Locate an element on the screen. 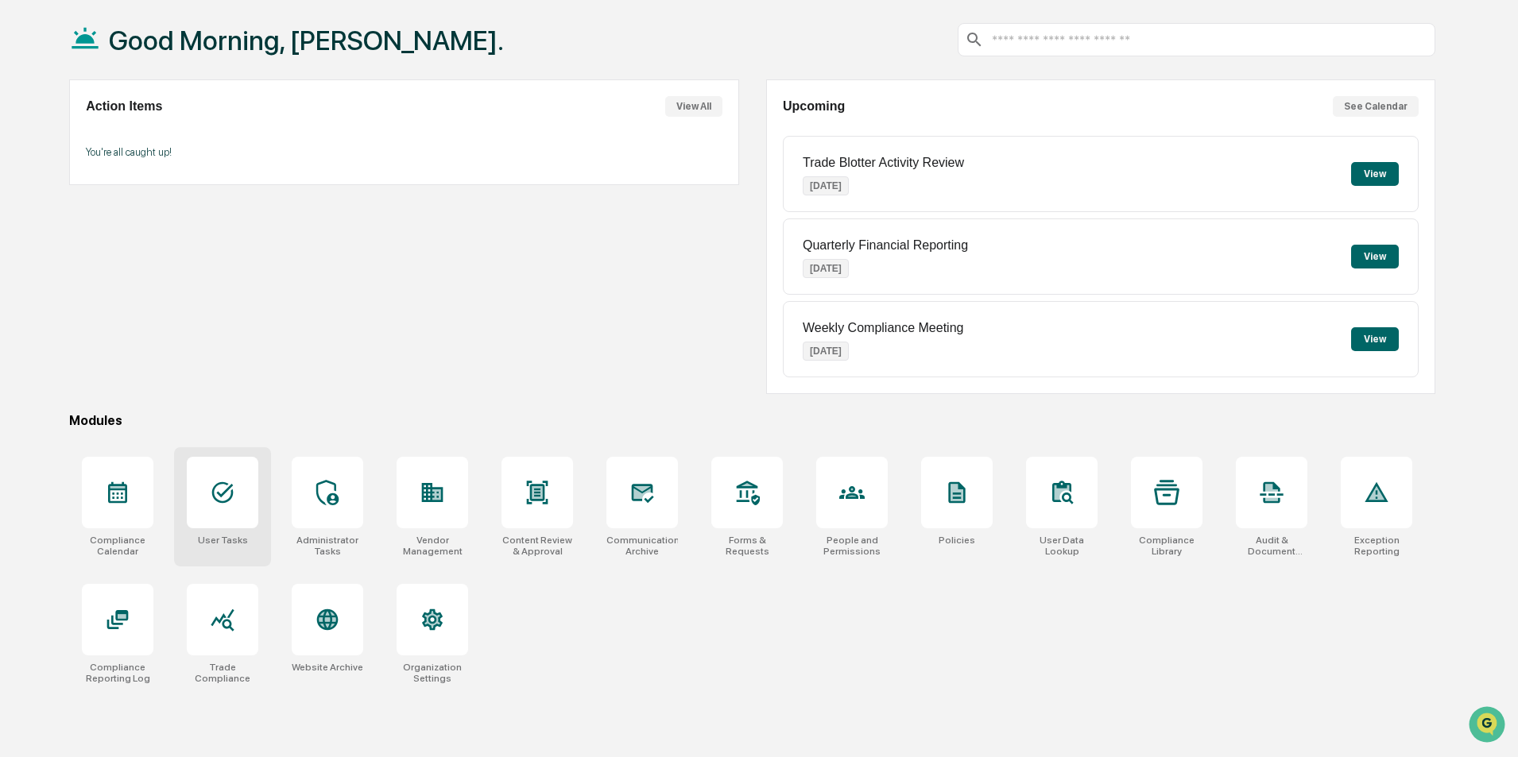 The width and height of the screenshot is (1518, 757). p: Quarterly Financial Reporting is located at coordinates (885, 246).